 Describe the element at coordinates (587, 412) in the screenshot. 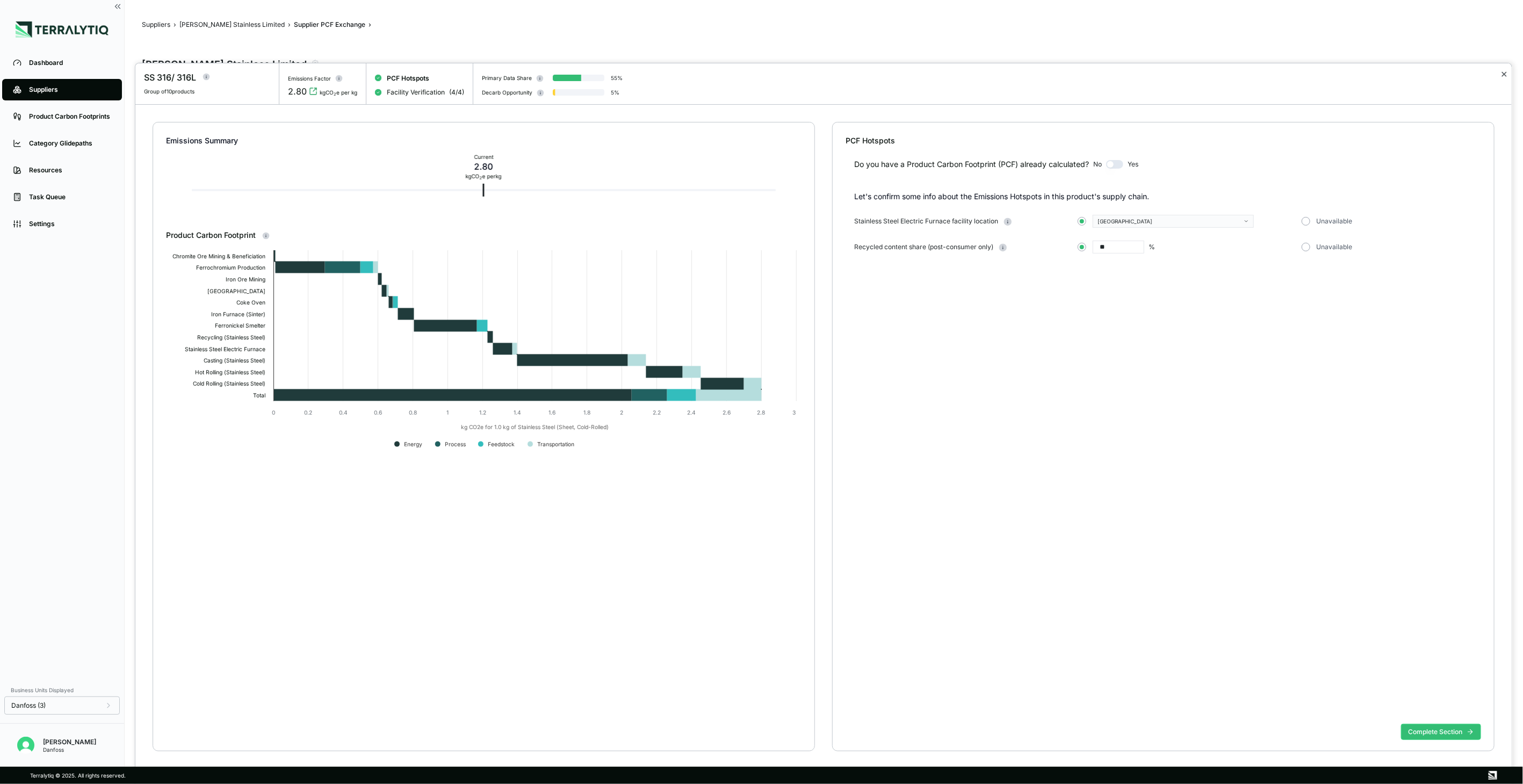

I see `text: 1.8` at that location.